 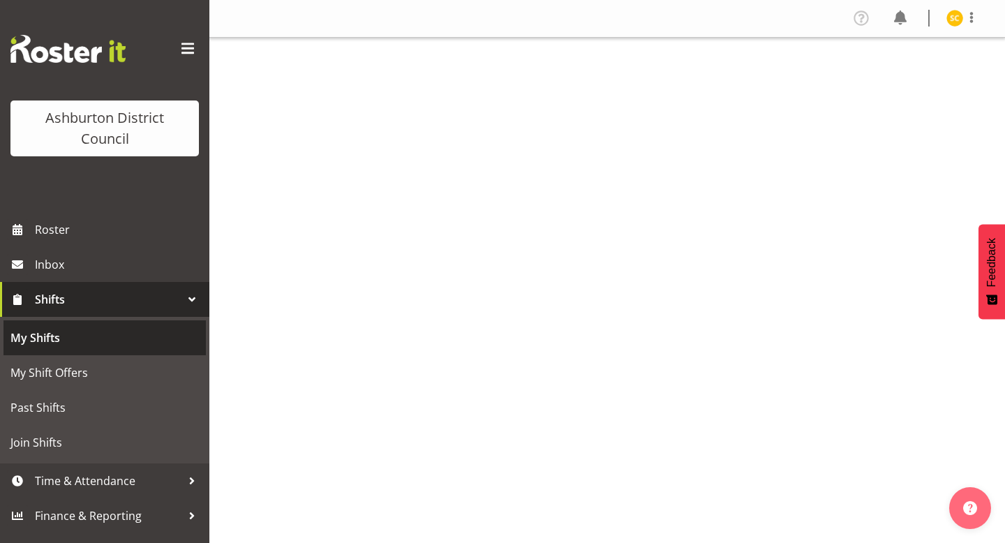 What do you see at coordinates (119, 265) in the screenshot?
I see `span: Inbox` at bounding box center [119, 265].